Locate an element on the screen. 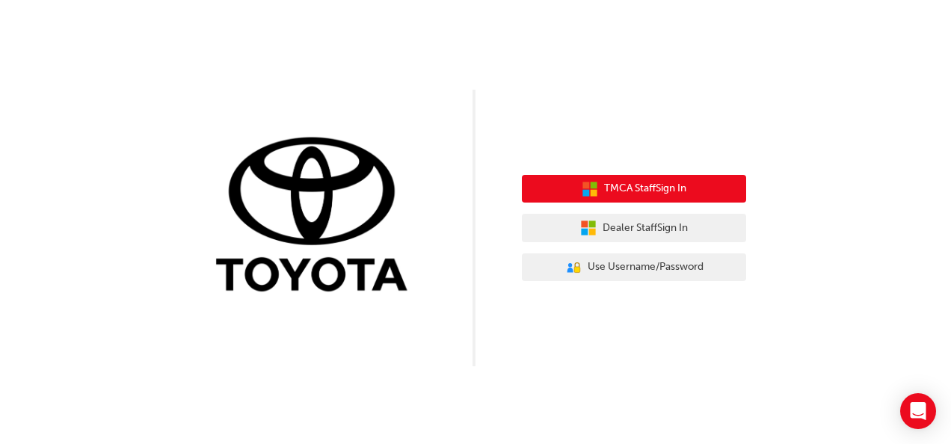  div: Open Intercom Messenger is located at coordinates (918, 411).